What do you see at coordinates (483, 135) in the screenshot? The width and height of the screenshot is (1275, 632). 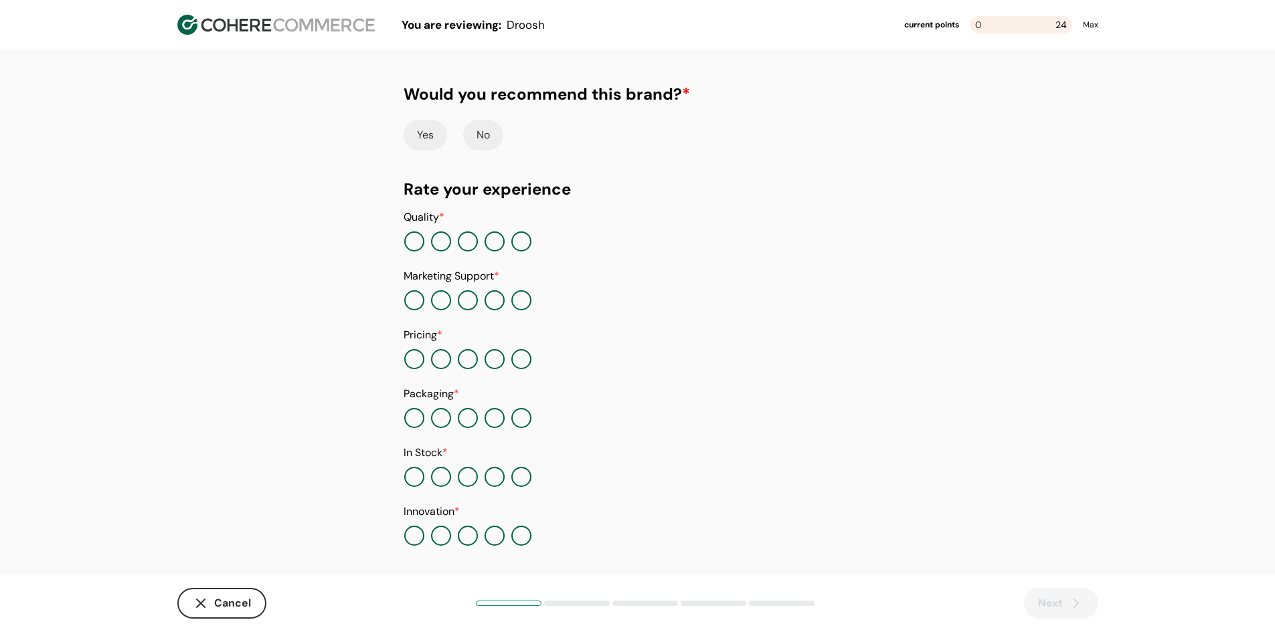 I see `button: No` at bounding box center [483, 135].